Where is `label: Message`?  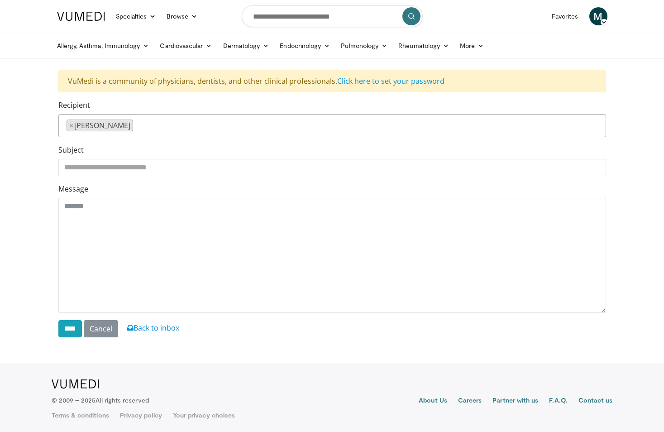
label: Message is located at coordinates (73, 189).